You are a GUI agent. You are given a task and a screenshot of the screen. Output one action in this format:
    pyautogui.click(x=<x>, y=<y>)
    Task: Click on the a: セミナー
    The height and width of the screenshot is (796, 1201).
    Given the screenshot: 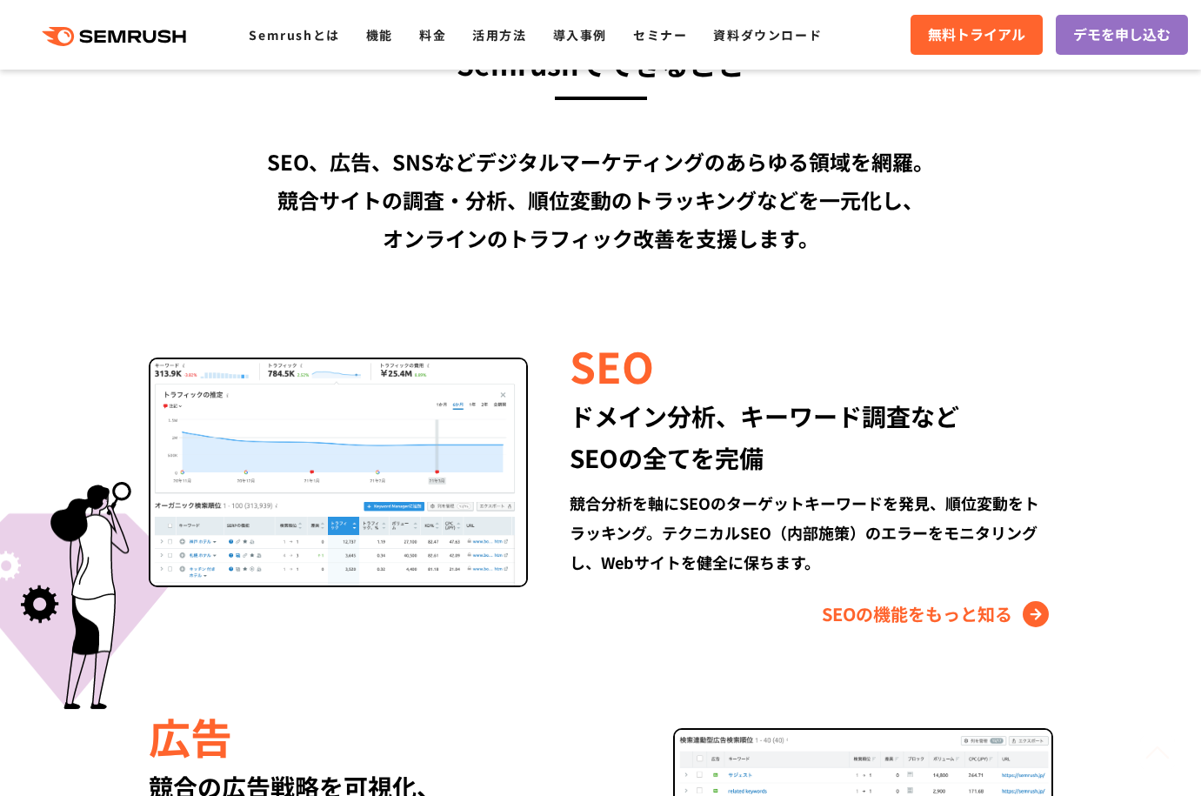 What is the action you would take?
    pyautogui.click(x=660, y=35)
    